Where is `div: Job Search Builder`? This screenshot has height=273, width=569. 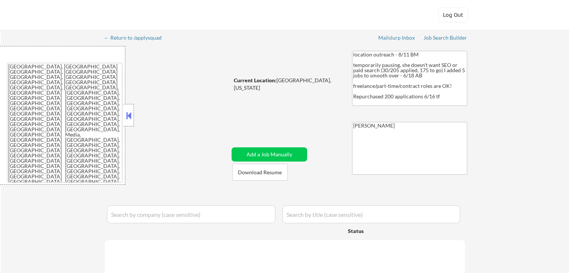 div: Job Search Builder is located at coordinates (445, 38).